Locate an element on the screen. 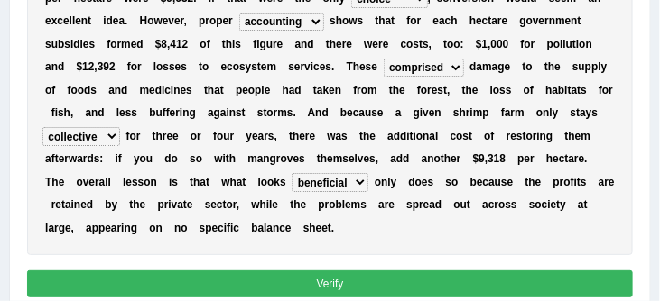 The height and width of the screenshot is (301, 660). b: x is located at coordinates (54, 21).